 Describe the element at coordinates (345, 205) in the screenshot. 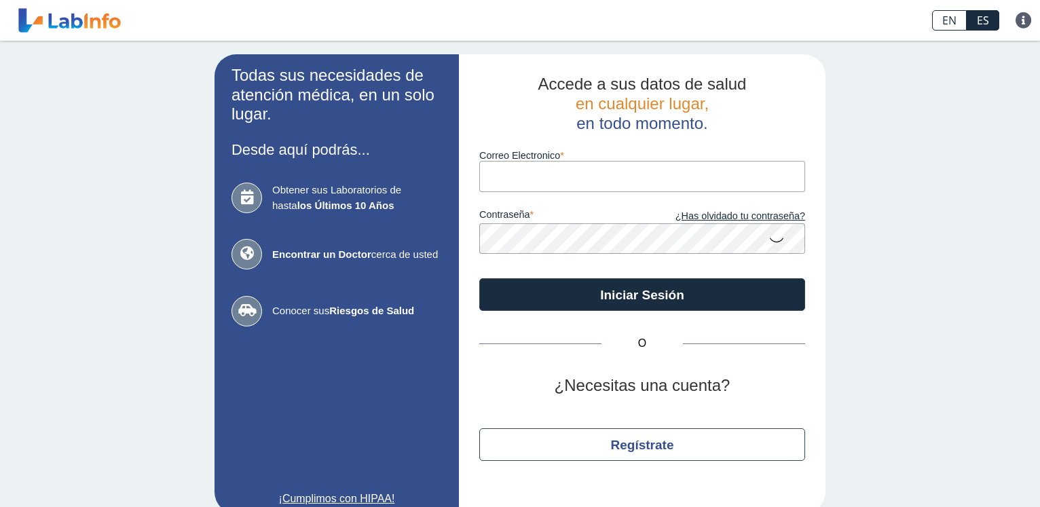

I see `b: los Últimos 10 Años` at that location.